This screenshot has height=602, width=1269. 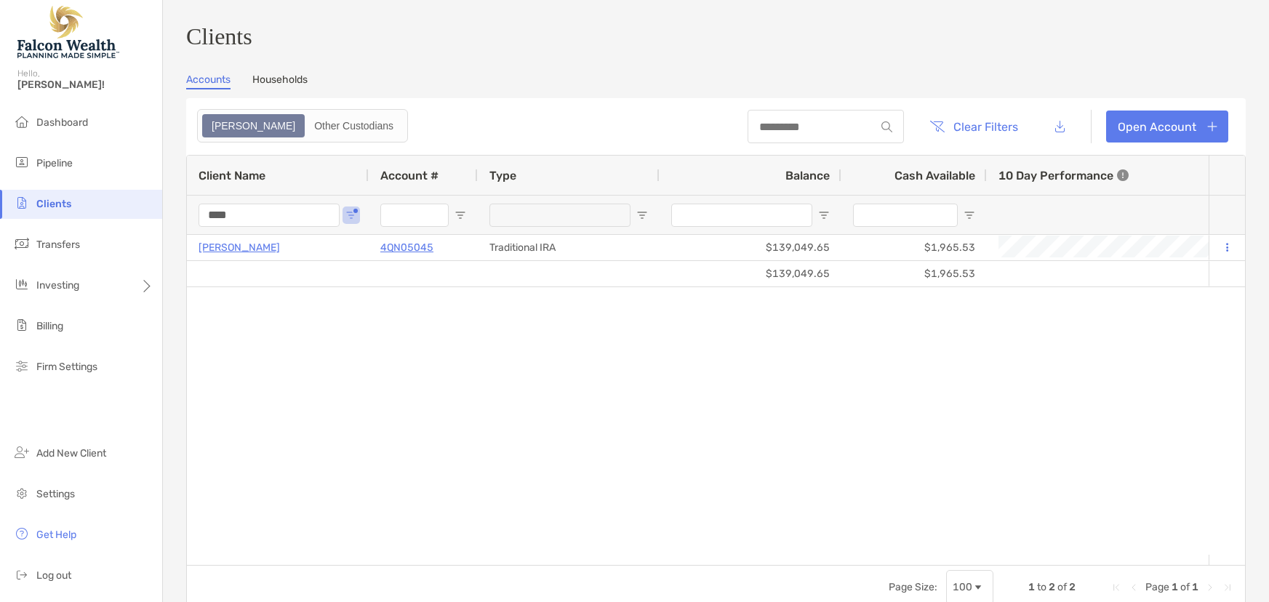 What do you see at coordinates (741, 215) in the screenshot?
I see `input: Balance Filter Input` at bounding box center [741, 215].